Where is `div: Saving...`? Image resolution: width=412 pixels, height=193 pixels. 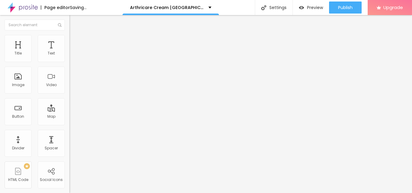
div: Saving... is located at coordinates (78, 8).